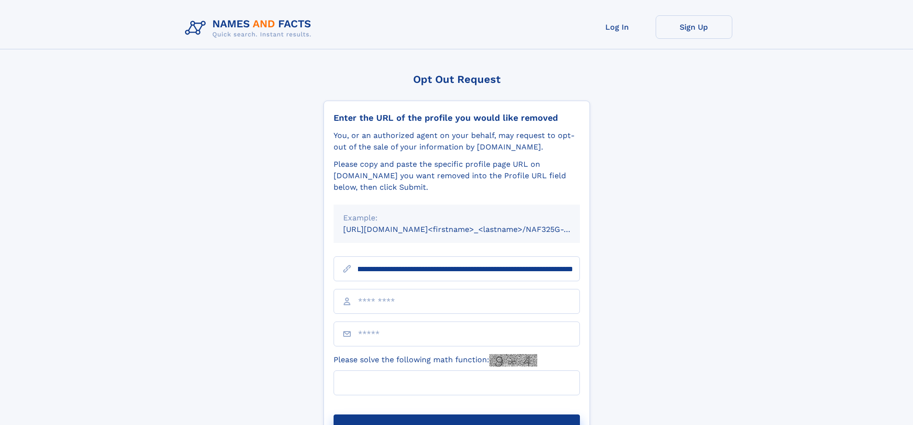 The width and height of the screenshot is (913, 425). What do you see at coordinates (435, 360) in the screenshot?
I see `label: Please solve the following math function:` at bounding box center [435, 360].